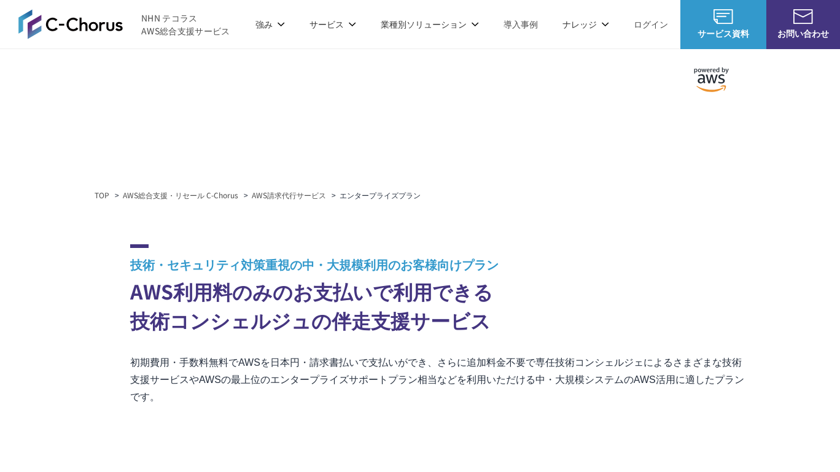 Image resolution: width=840 pixels, height=472 pixels. What do you see at coordinates (438, 289) in the screenshot?
I see `h2: AWS利用料のみのお支払いで利用できる 技術コンシェルジュの伴走支援サービス` at bounding box center [438, 289].